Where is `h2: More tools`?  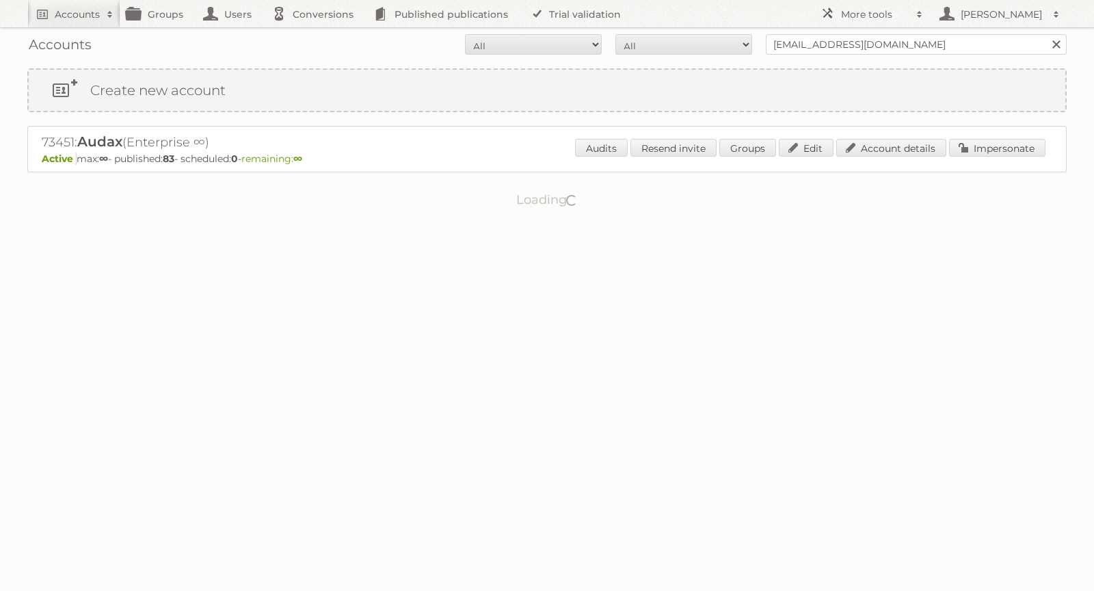 h2: More tools is located at coordinates (875, 14).